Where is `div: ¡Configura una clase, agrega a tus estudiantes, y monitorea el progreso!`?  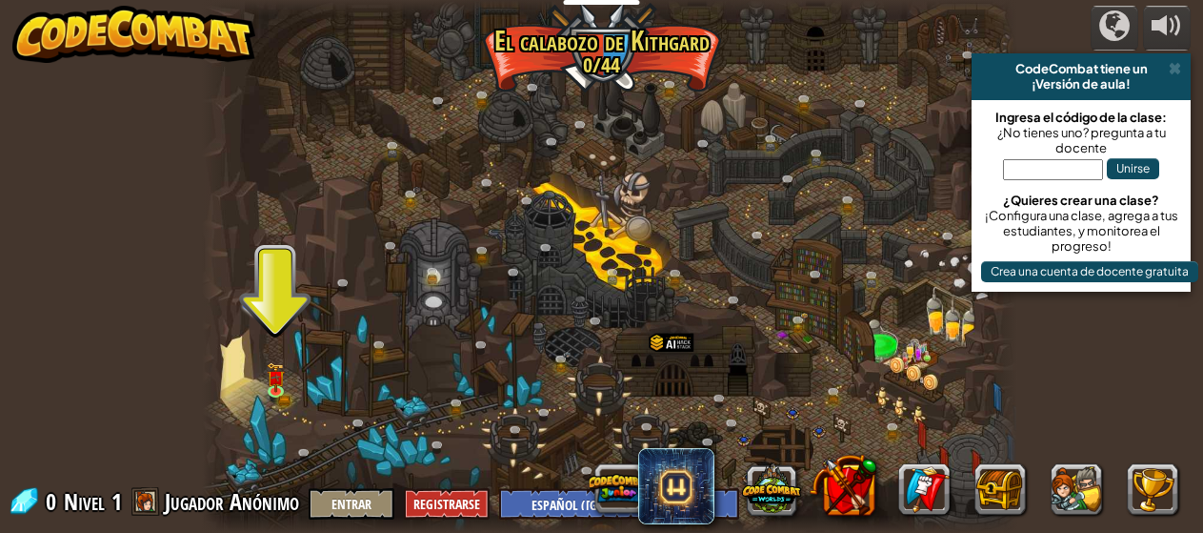
div: ¡Configura una clase, agrega a tus estudiantes, y monitorea el progreso! is located at coordinates (1081, 231).